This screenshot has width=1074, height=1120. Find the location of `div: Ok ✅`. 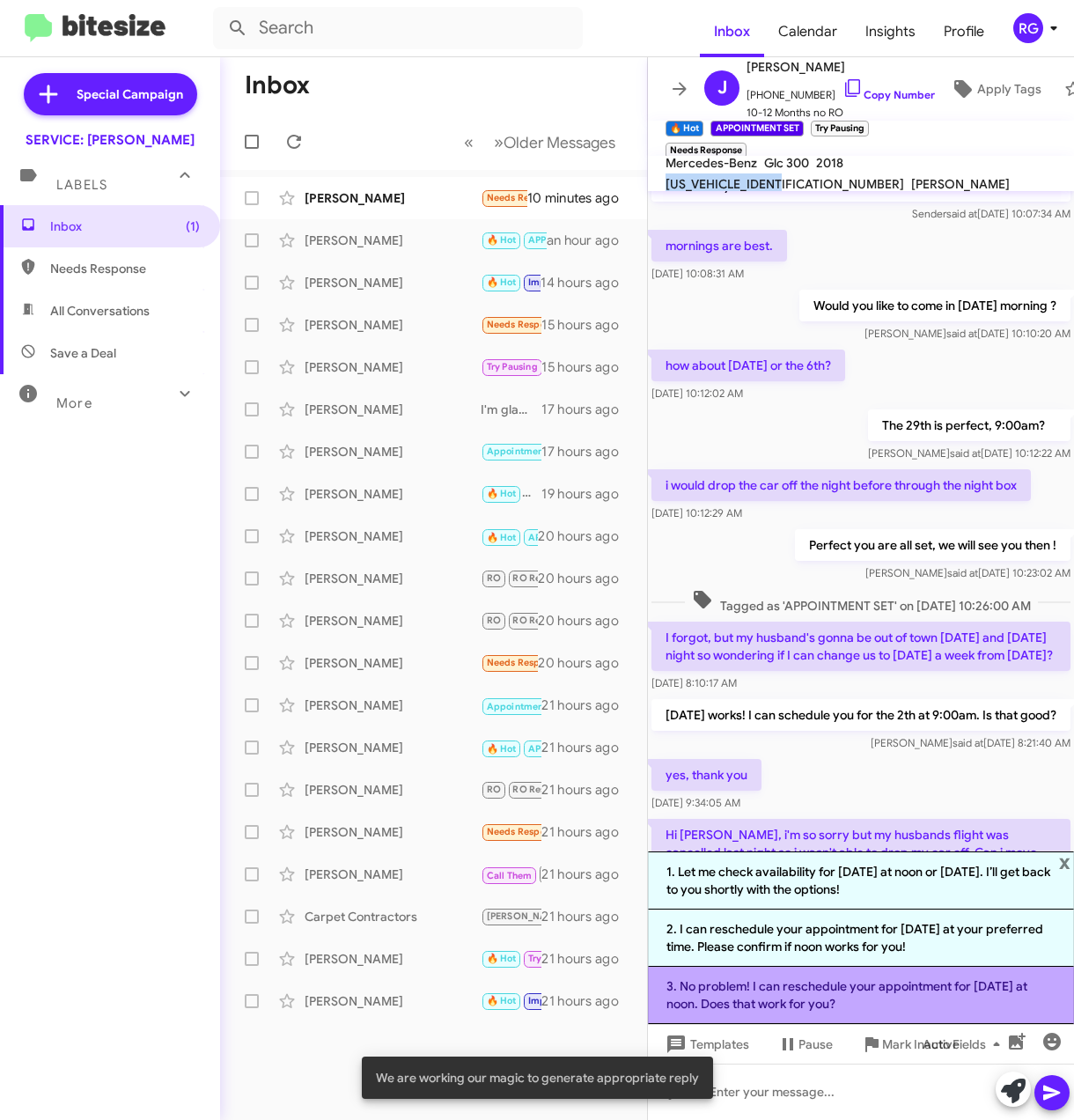

div: Ok ✅ is located at coordinates (511, 1000).